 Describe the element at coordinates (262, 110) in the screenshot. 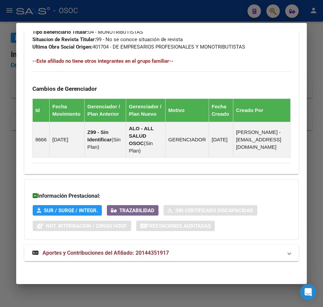

I see `th: Creado Por` at that location.